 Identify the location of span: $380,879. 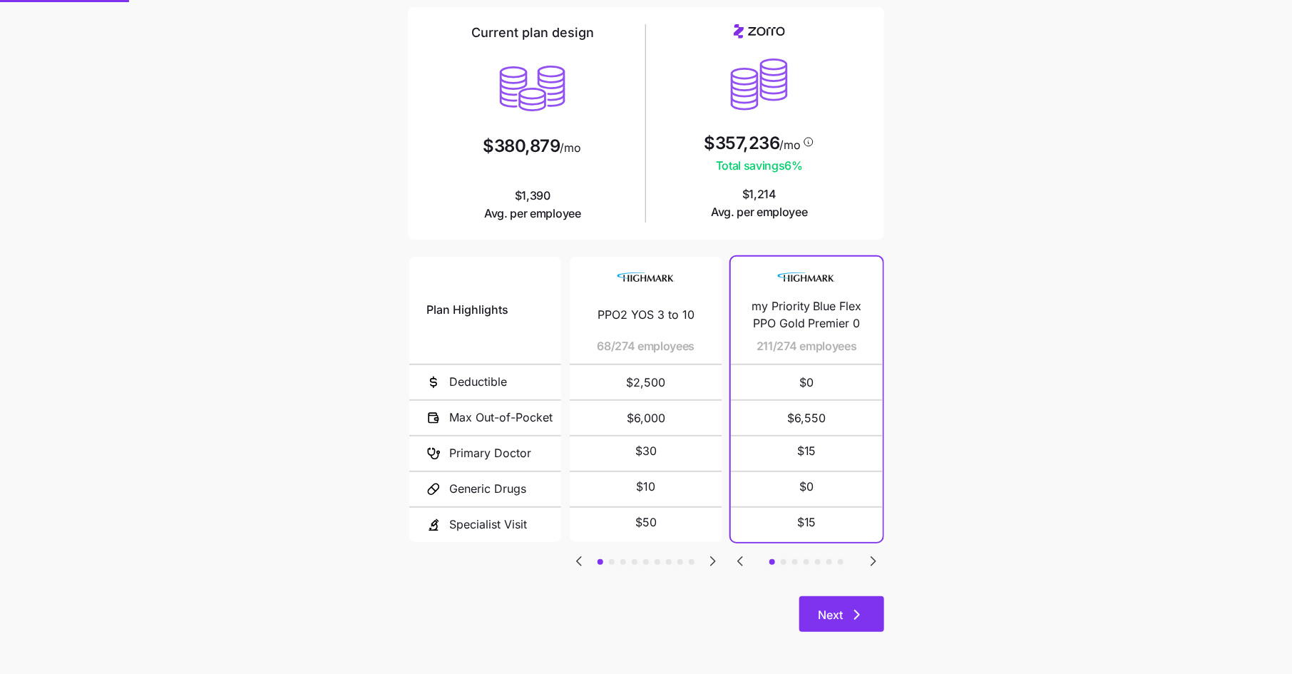
(521, 146).